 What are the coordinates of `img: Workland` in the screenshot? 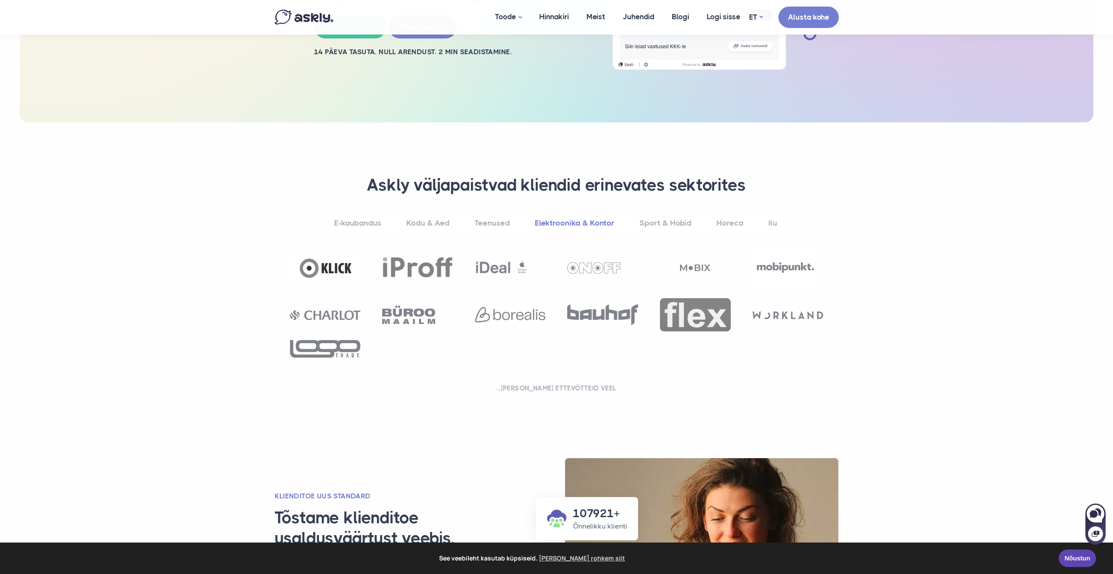 It's located at (788, 315).